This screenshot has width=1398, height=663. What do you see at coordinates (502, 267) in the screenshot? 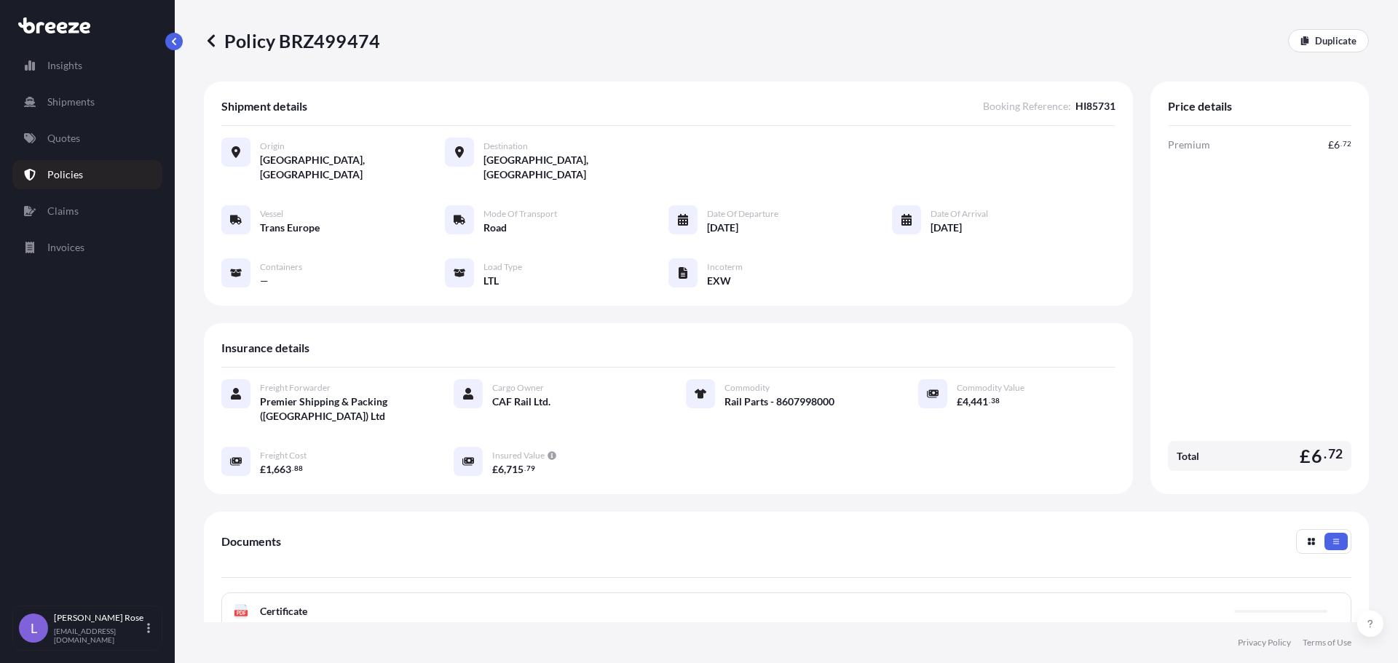
I see `span: Load Type` at bounding box center [502, 267].